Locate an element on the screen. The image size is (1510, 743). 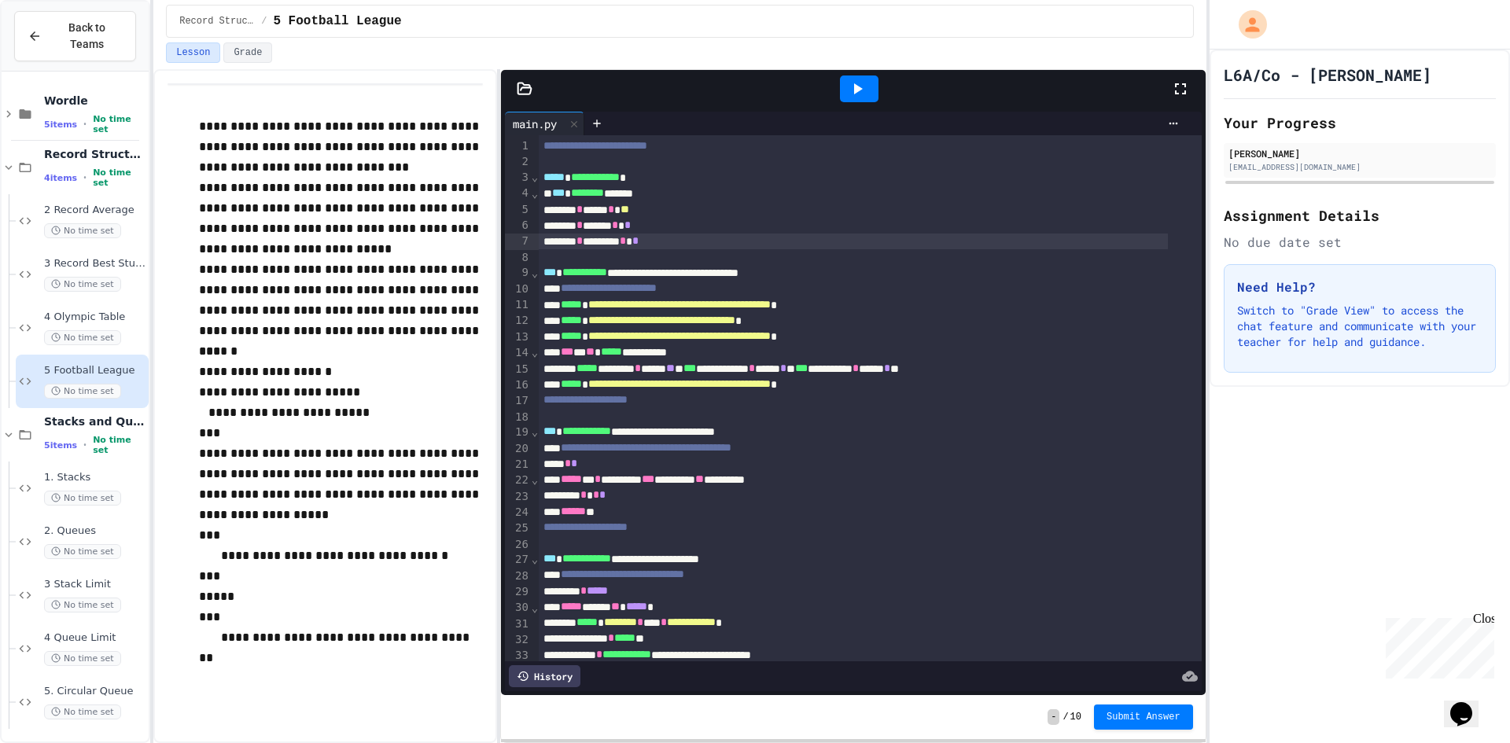
h3: Need Help? is located at coordinates (1360, 287).